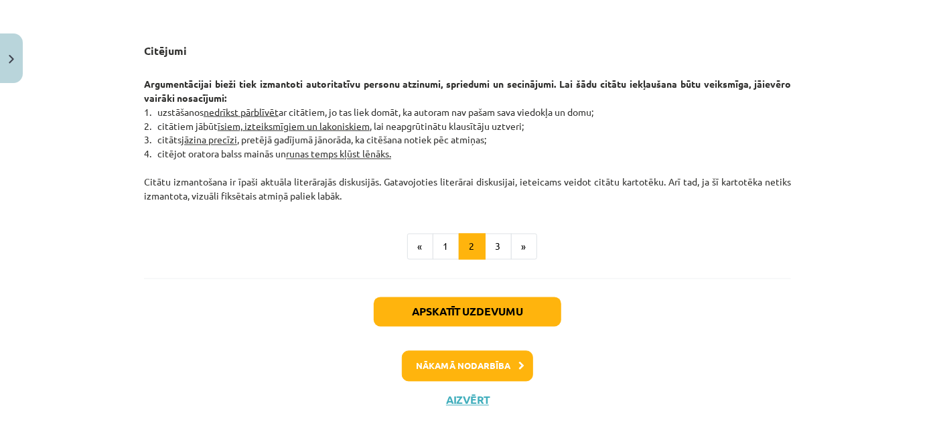 This screenshot has width=935, height=444. Describe the element at coordinates (446, 247) in the screenshot. I see `button: 1` at that location.